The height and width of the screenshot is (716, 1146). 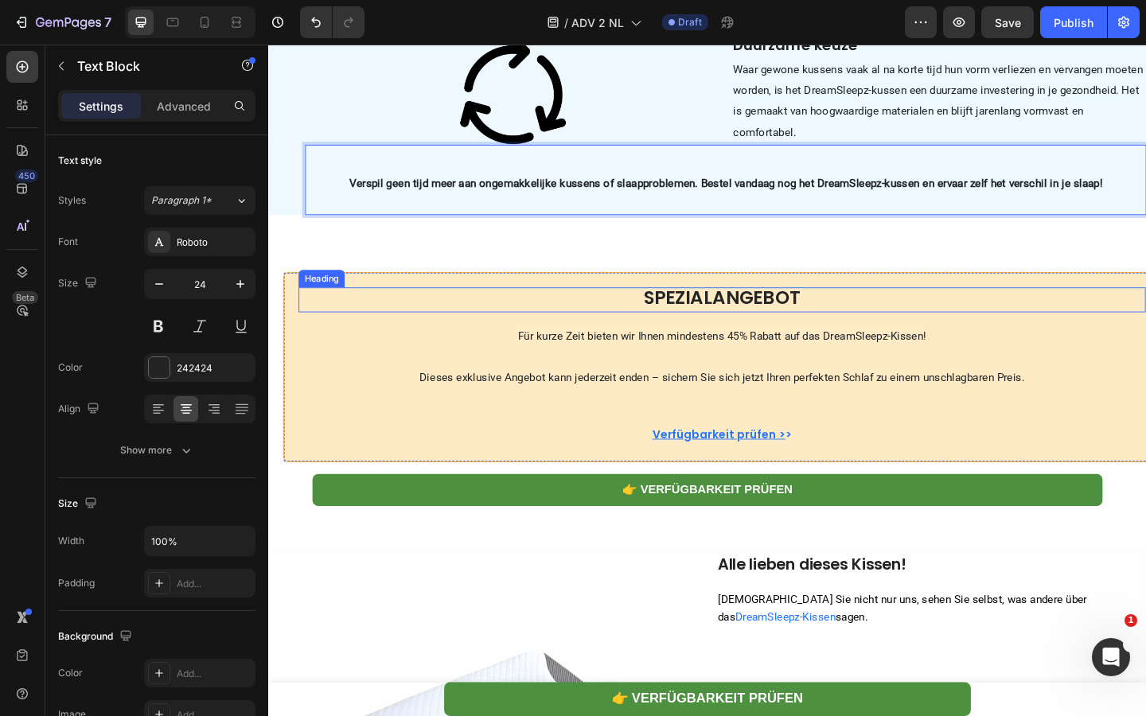 I want to click on input: Auto, so click(x=200, y=541).